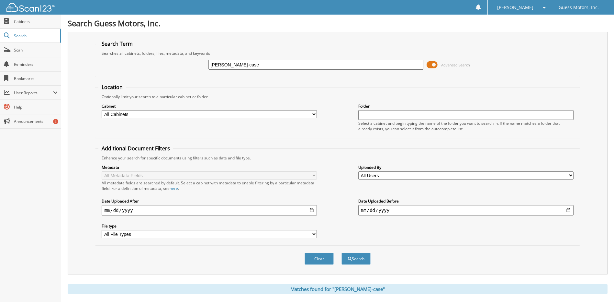 The width and height of the screenshot is (614, 302). What do you see at coordinates (36, 107) in the screenshot?
I see `span: Help` at bounding box center [36, 107].